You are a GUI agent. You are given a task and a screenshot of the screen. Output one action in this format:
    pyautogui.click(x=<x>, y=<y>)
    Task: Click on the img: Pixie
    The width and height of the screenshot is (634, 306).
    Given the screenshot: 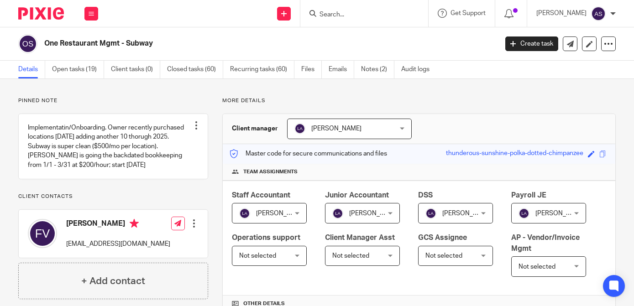 What is the action you would take?
    pyautogui.click(x=41, y=13)
    